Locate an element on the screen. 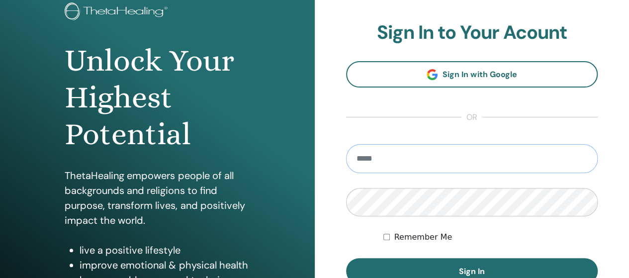  label: Remember Me is located at coordinates (423, 237).